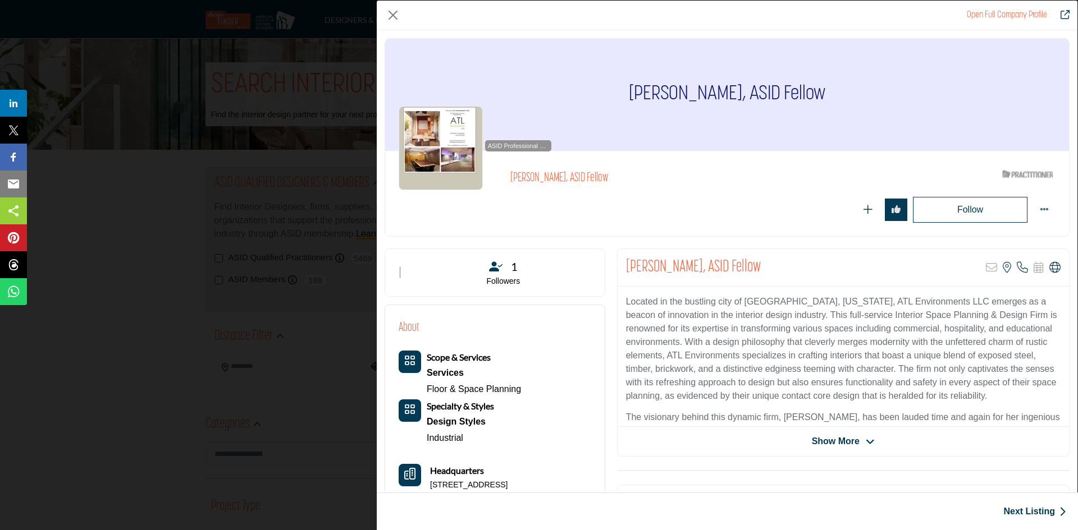 The image size is (1078, 530). Describe the element at coordinates (474, 373) in the screenshot. I see `a: Services` at that location.